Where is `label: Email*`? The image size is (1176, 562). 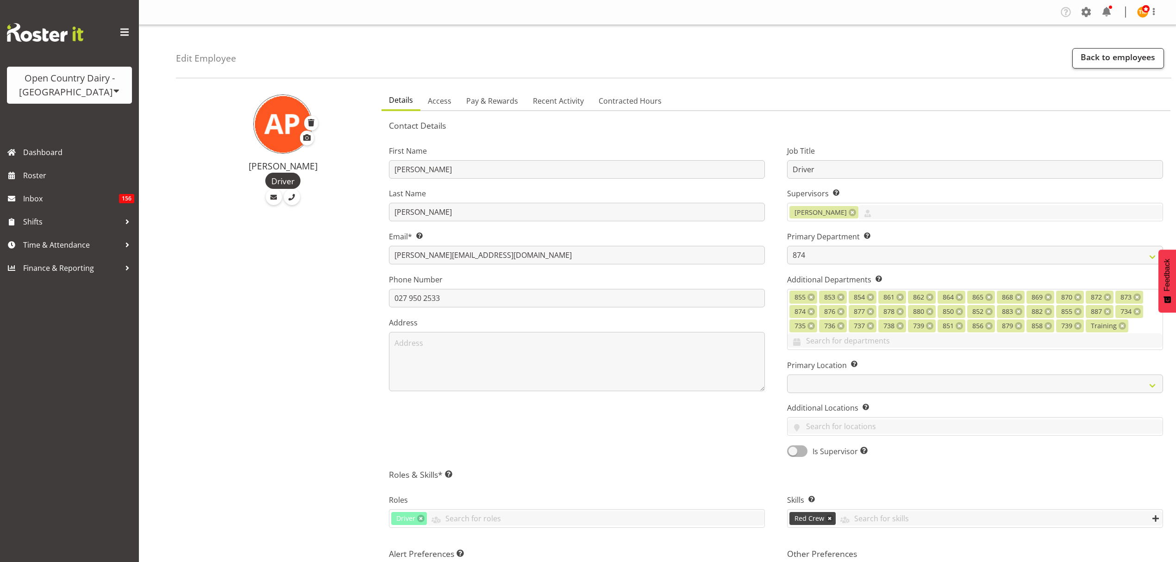
label: Email* is located at coordinates (577, 237).